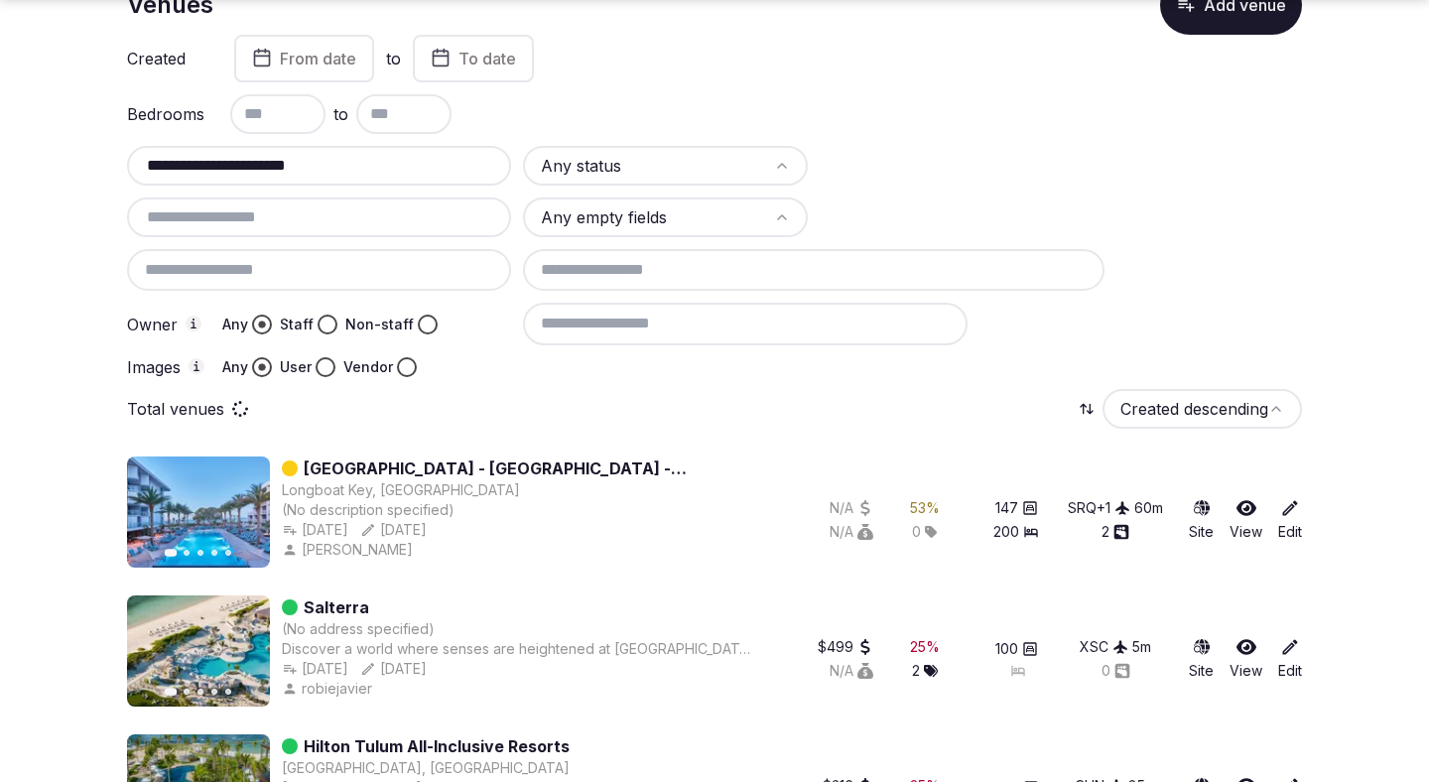 The image size is (1429, 782). Describe the element at coordinates (1007, 649) in the screenshot. I see `span: 100` at that location.